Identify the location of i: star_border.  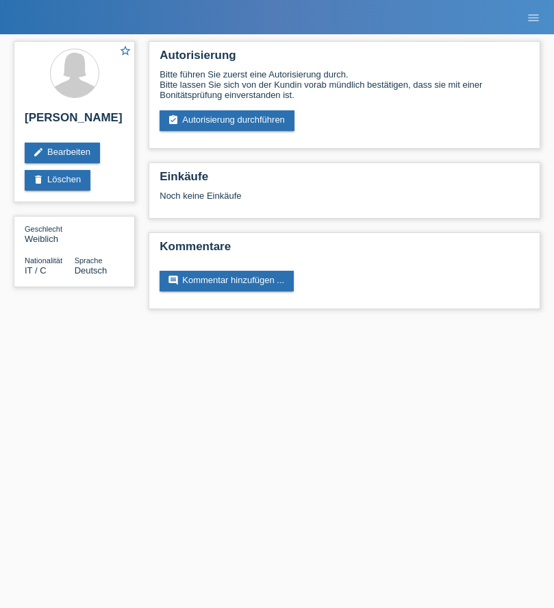
(125, 51).